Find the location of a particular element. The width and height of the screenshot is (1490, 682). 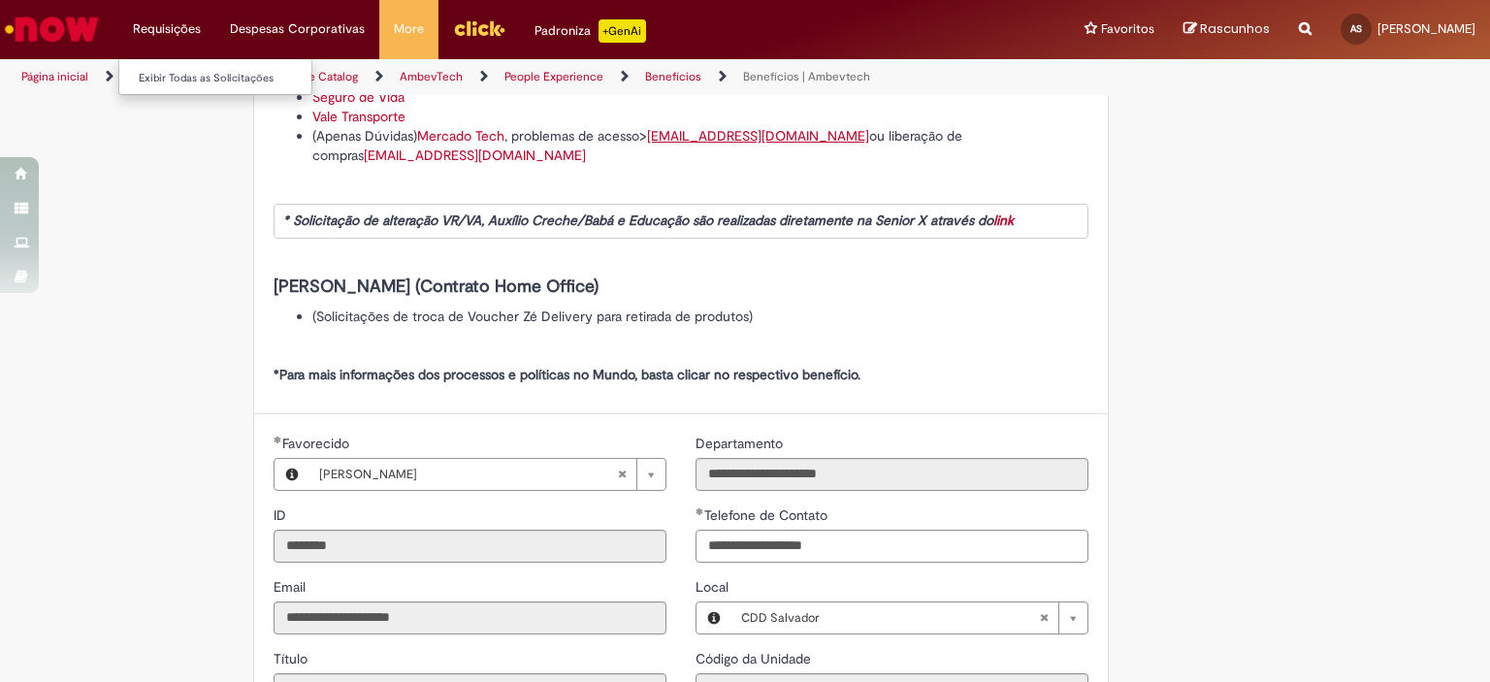

p: +GenAi is located at coordinates (622, 31).